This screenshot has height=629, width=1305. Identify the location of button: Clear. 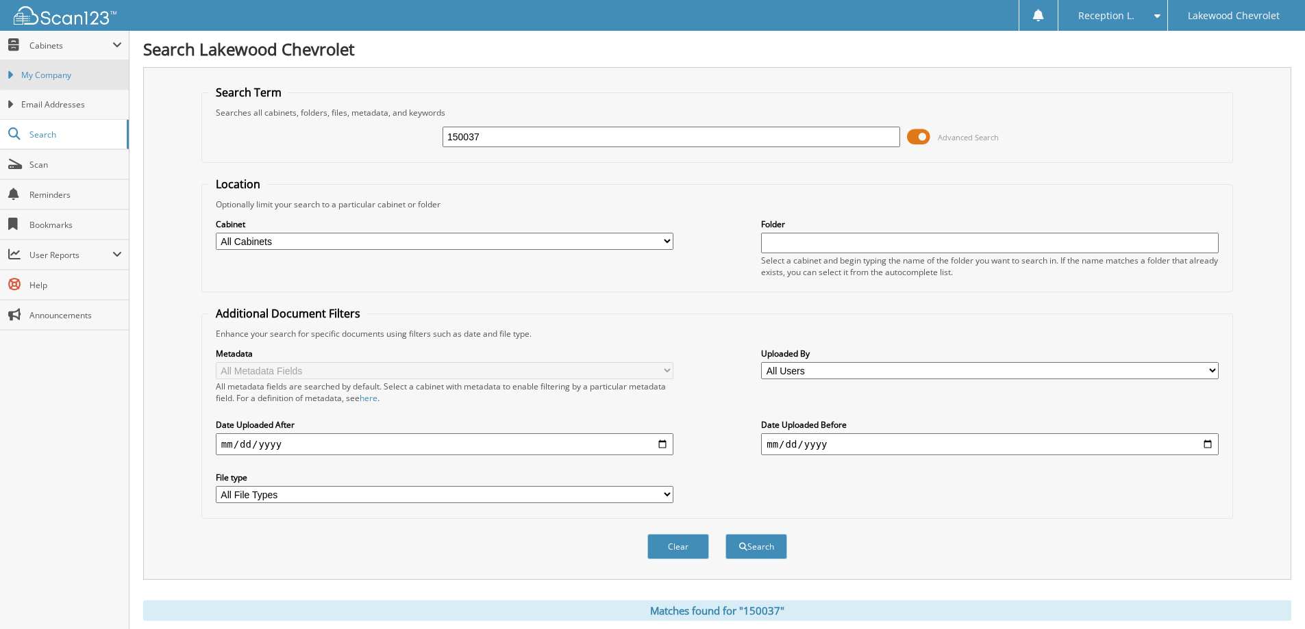
(678, 547).